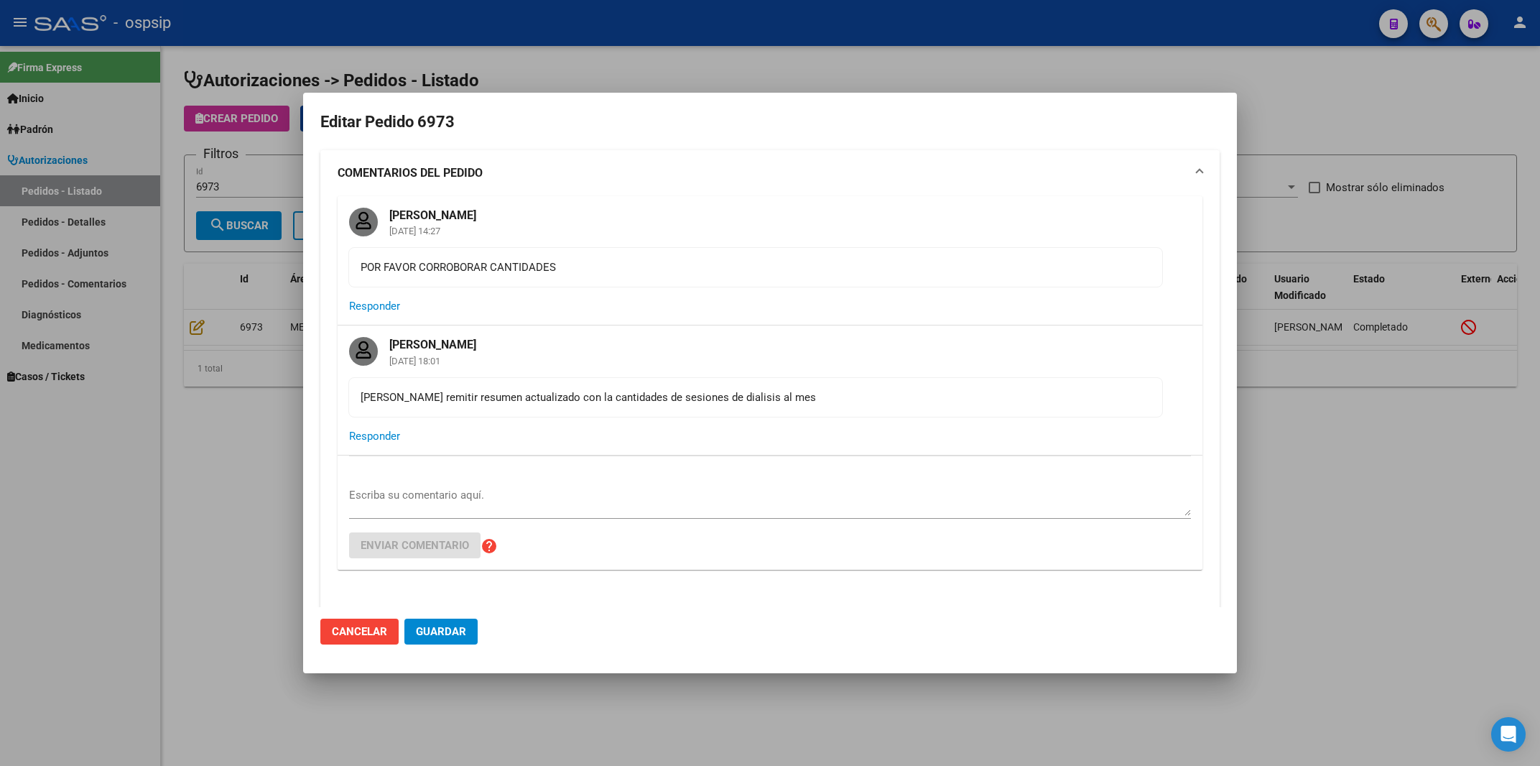 Image resolution: width=1540 pixels, height=766 pixels. What do you see at coordinates (770, 173) in the screenshot?
I see `mat-expansion-panel-header: COMENTARIOS DEL PEDIDO` at bounding box center [770, 173].